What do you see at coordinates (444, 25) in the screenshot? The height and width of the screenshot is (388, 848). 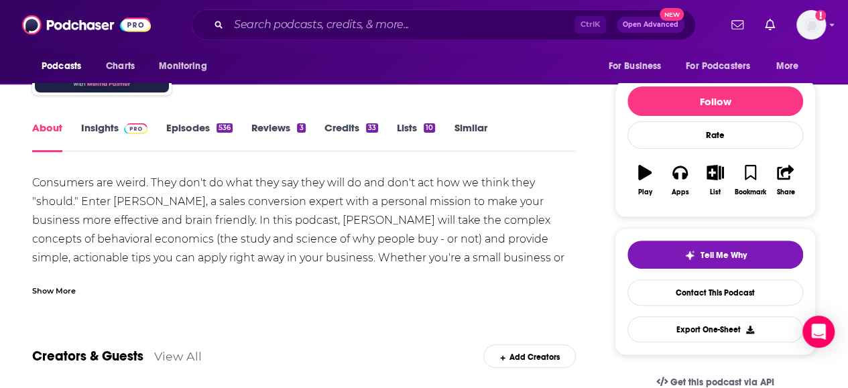 I see `div: Search podcasts, credits, & more...` at bounding box center [444, 25].